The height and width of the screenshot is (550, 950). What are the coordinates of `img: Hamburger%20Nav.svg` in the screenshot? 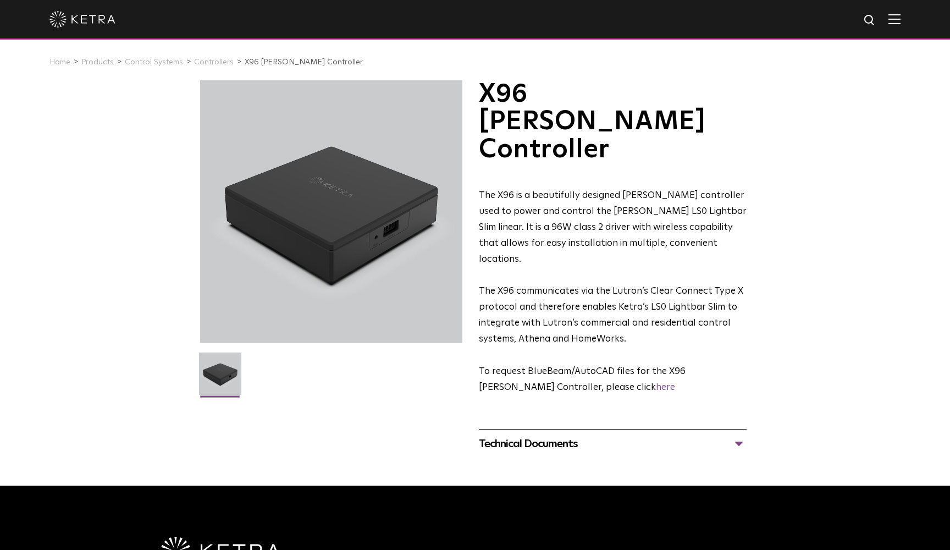 It's located at (894, 19).